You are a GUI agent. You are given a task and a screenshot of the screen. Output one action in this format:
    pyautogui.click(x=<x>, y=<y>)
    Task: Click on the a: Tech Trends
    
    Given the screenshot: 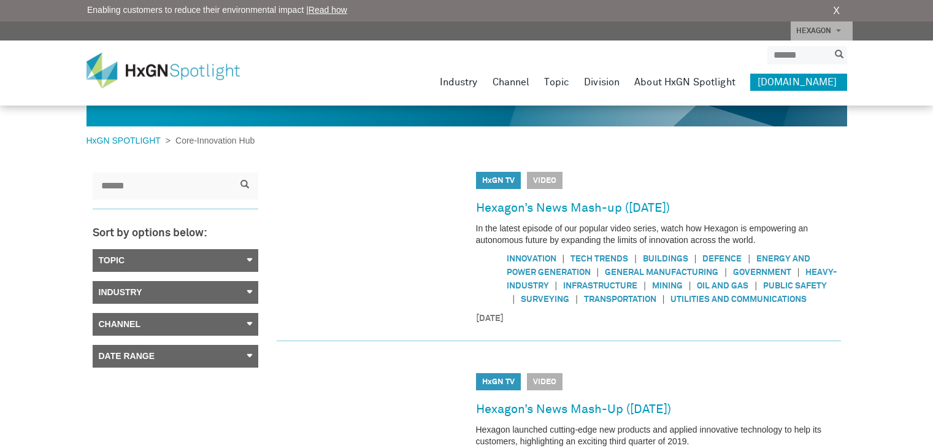 What is the action you would take?
    pyautogui.click(x=600, y=259)
    